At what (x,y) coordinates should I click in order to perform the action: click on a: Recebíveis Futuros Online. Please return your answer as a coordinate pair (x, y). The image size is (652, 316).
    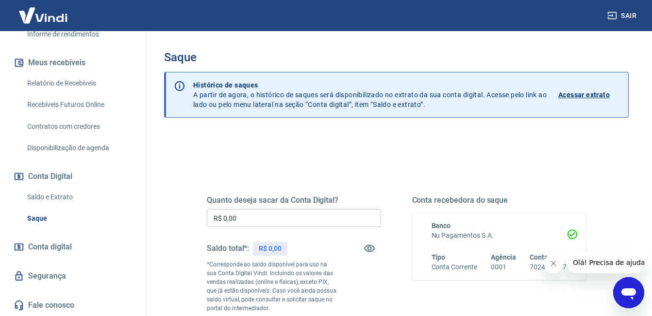
    Looking at the image, I should click on (78, 104).